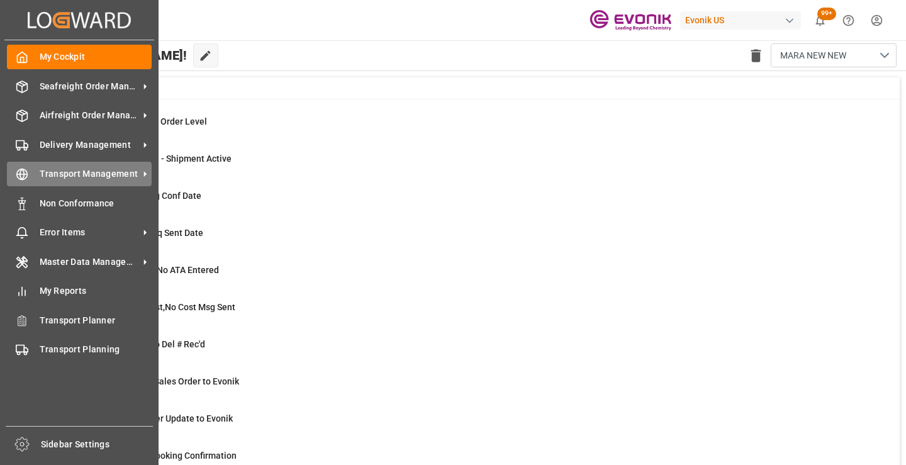 The image size is (906, 465). I want to click on span: My Cockpit, so click(96, 57).